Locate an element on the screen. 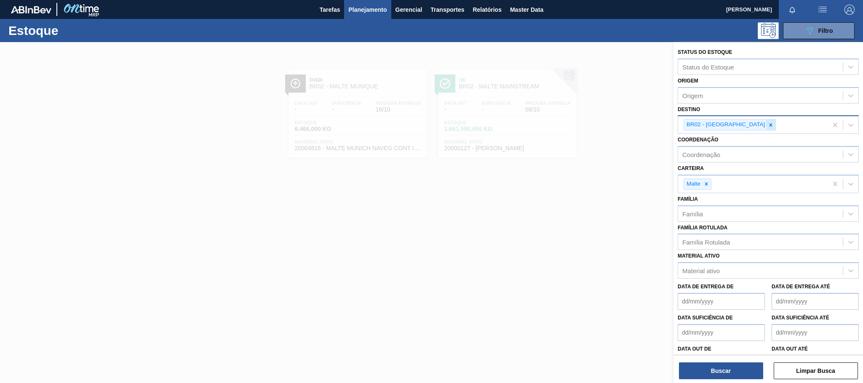  span: Tarefas is located at coordinates (330, 10).